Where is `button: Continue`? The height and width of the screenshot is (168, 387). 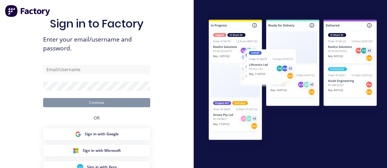
button: Continue is located at coordinates (97, 103).